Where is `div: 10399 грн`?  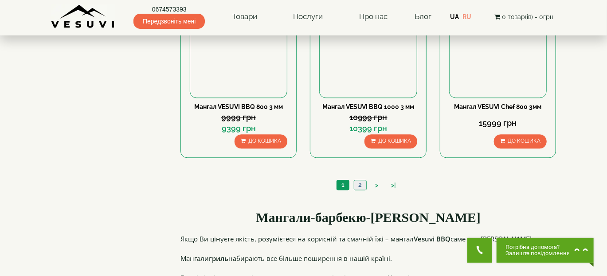
div: 10399 грн is located at coordinates (368, 129).